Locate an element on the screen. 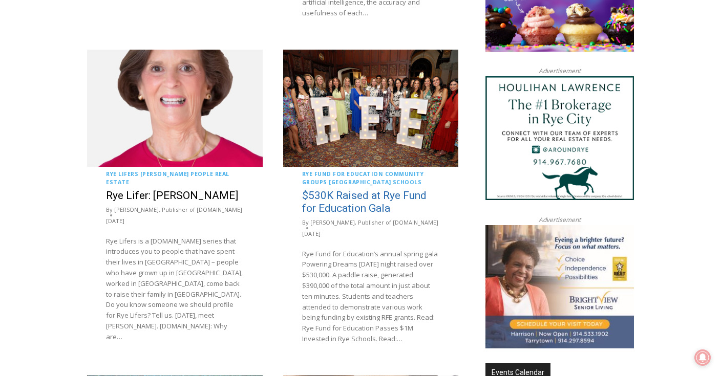 The width and height of the screenshot is (721, 376). a: (PHOTO: Rye Fund for Education's annual gala on April 3, 2025 raised over $530,000. RFE Board Mem... is located at coordinates (371, 108).